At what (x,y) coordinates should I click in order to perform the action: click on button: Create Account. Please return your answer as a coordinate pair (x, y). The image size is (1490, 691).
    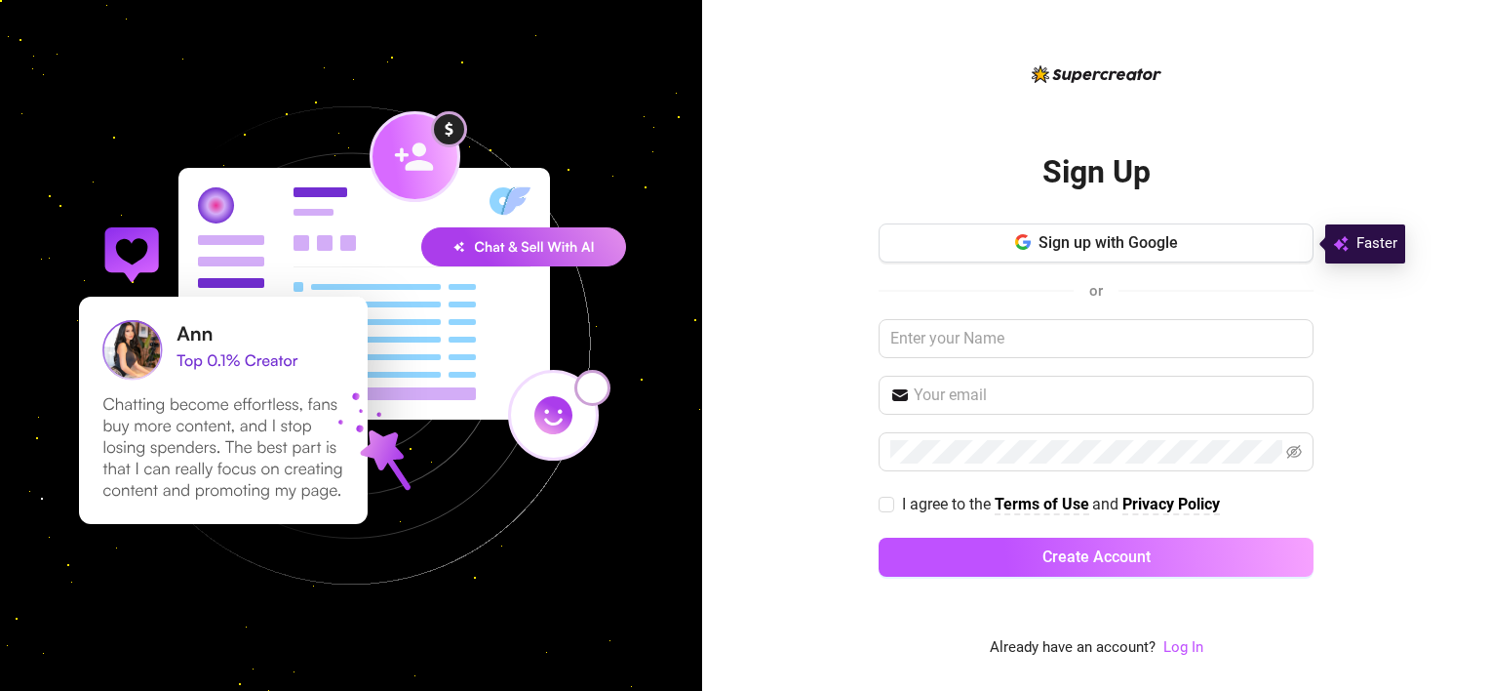
    Looking at the image, I should click on (1096, 557).